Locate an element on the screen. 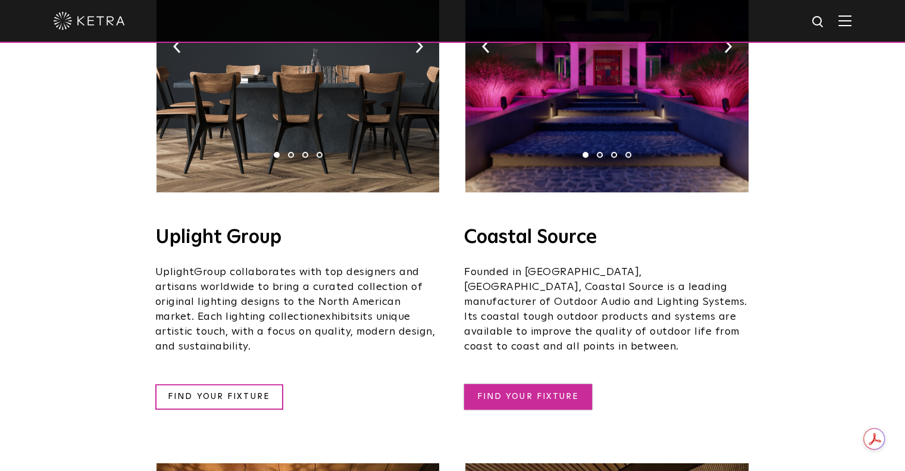 This screenshot has width=905, height=471. span: its unique artistic touch, with a focus on quality, modern design, and sustainability. is located at coordinates (295, 331).